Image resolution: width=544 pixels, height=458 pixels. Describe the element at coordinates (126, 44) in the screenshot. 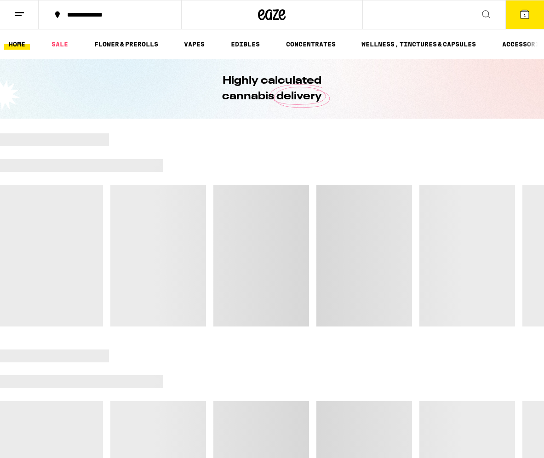

I see `a: FLOWER & PREROLLS` at that location.